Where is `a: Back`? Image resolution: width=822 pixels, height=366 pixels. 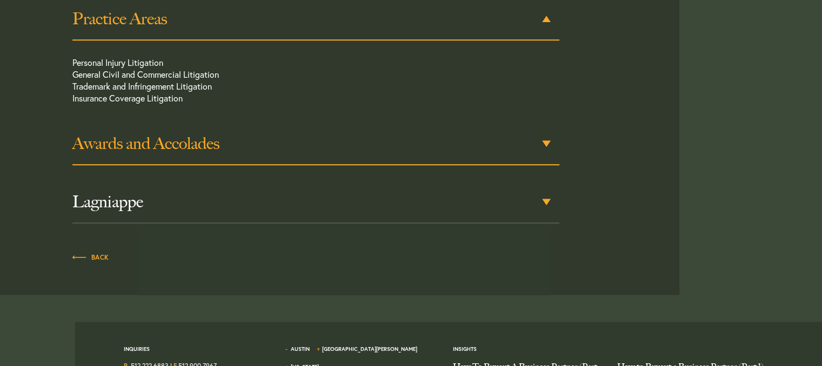
a: Back is located at coordinates (91, 257).